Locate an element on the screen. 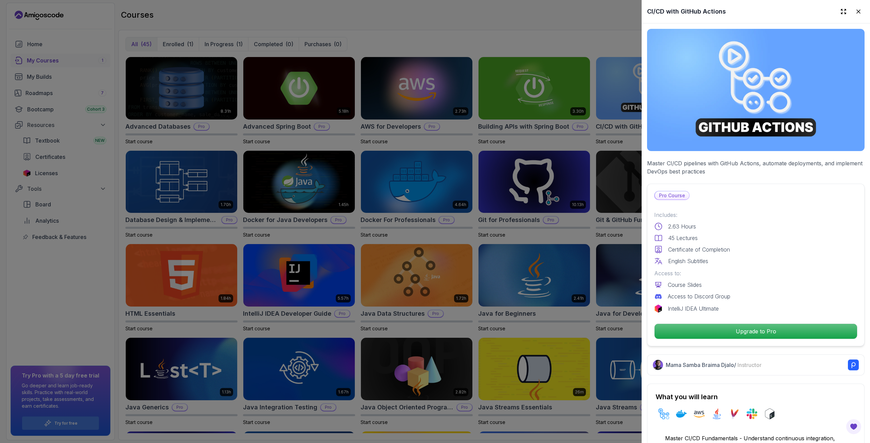 This screenshot has height=443, width=870. p: 45 Lectures is located at coordinates (682, 238).